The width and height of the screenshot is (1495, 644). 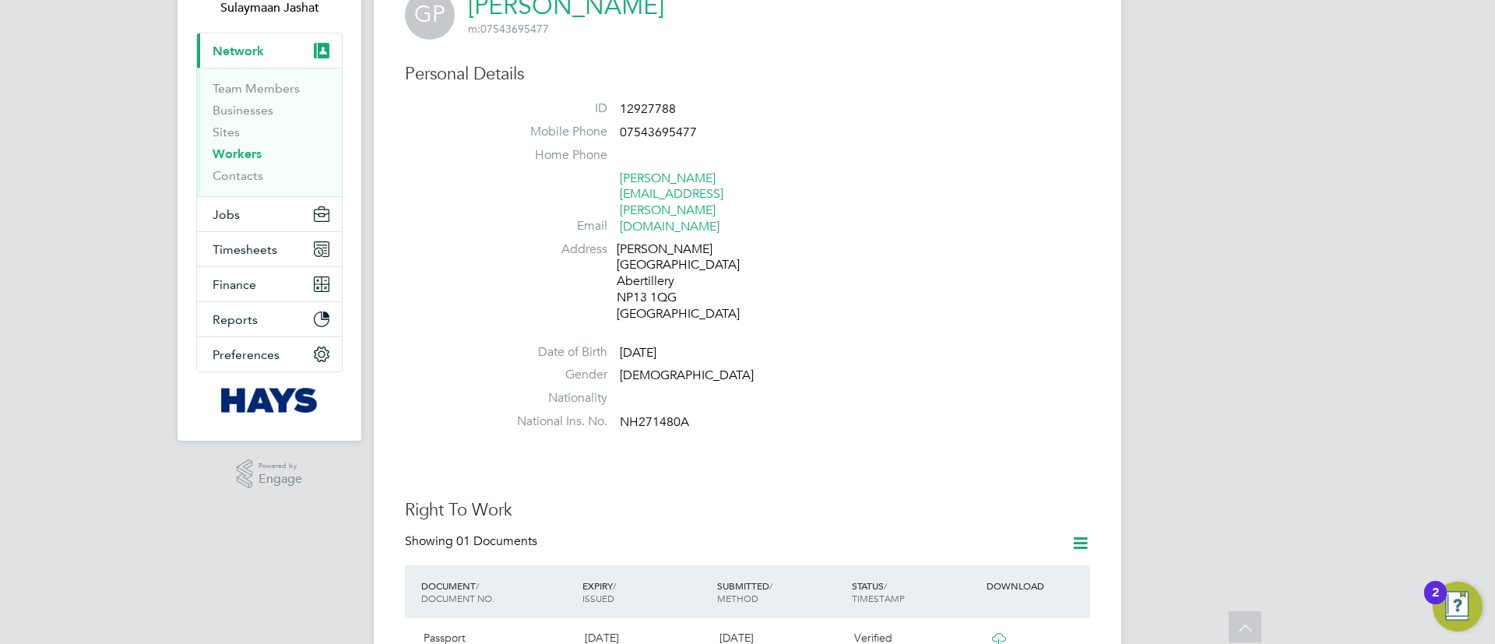 What do you see at coordinates (553, 155) in the screenshot?
I see `label: Home Phone` at bounding box center [553, 155].